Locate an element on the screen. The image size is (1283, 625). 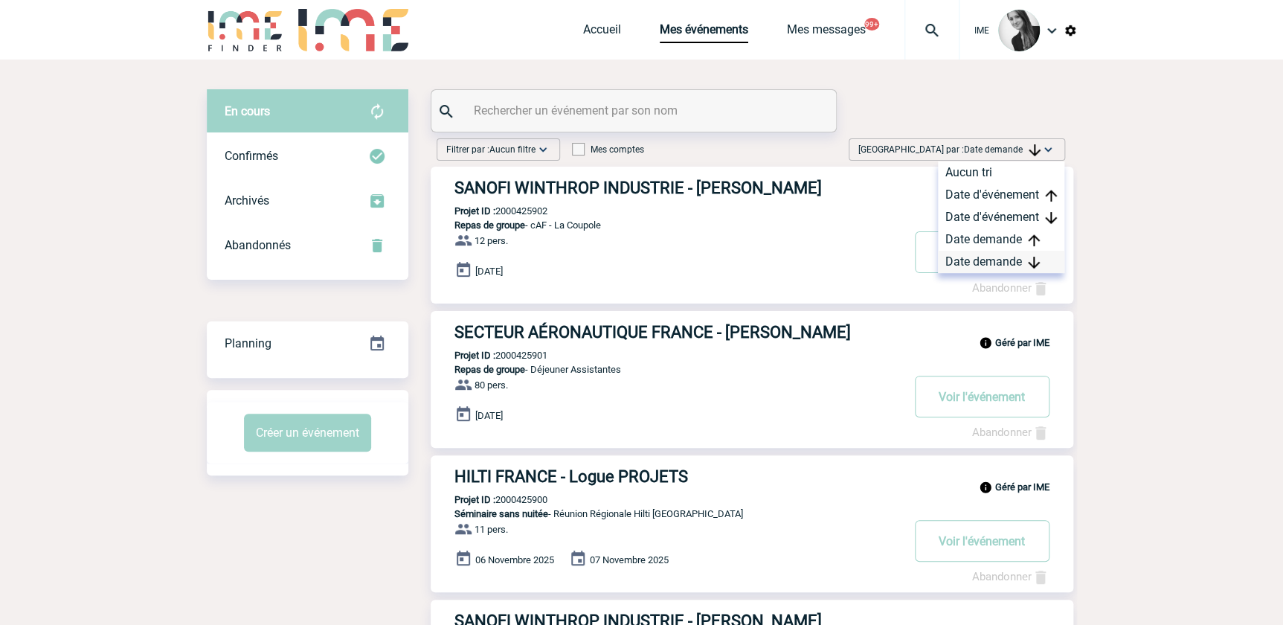
button: 99+ is located at coordinates (872, 24).